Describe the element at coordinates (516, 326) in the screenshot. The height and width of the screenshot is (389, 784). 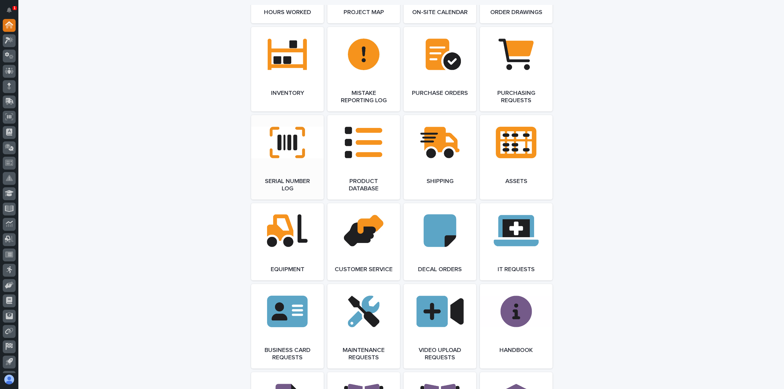
I see `a: Handbook` at that location.